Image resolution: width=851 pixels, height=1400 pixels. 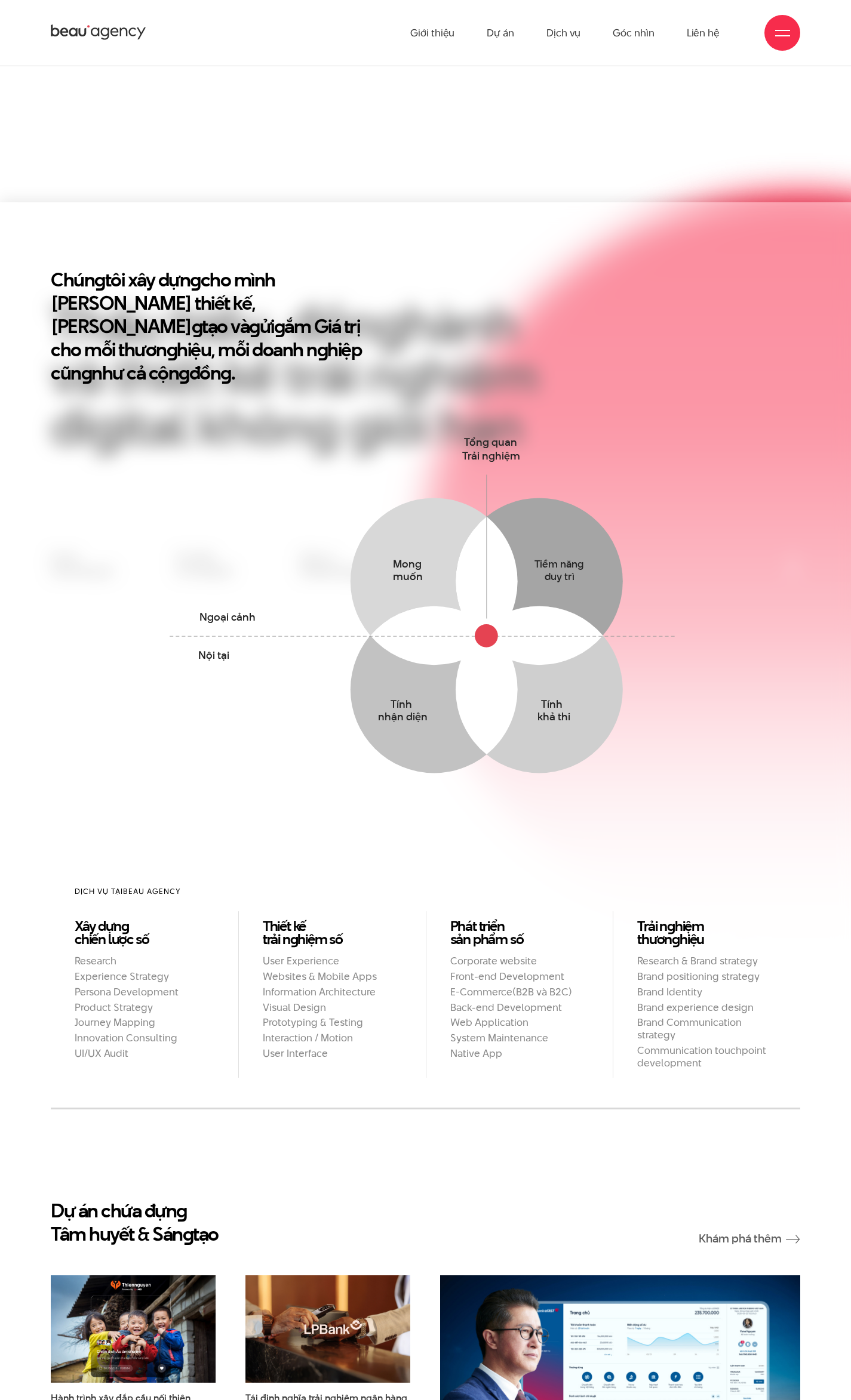 I want to click on h2: User Experience, so click(x=332, y=960).